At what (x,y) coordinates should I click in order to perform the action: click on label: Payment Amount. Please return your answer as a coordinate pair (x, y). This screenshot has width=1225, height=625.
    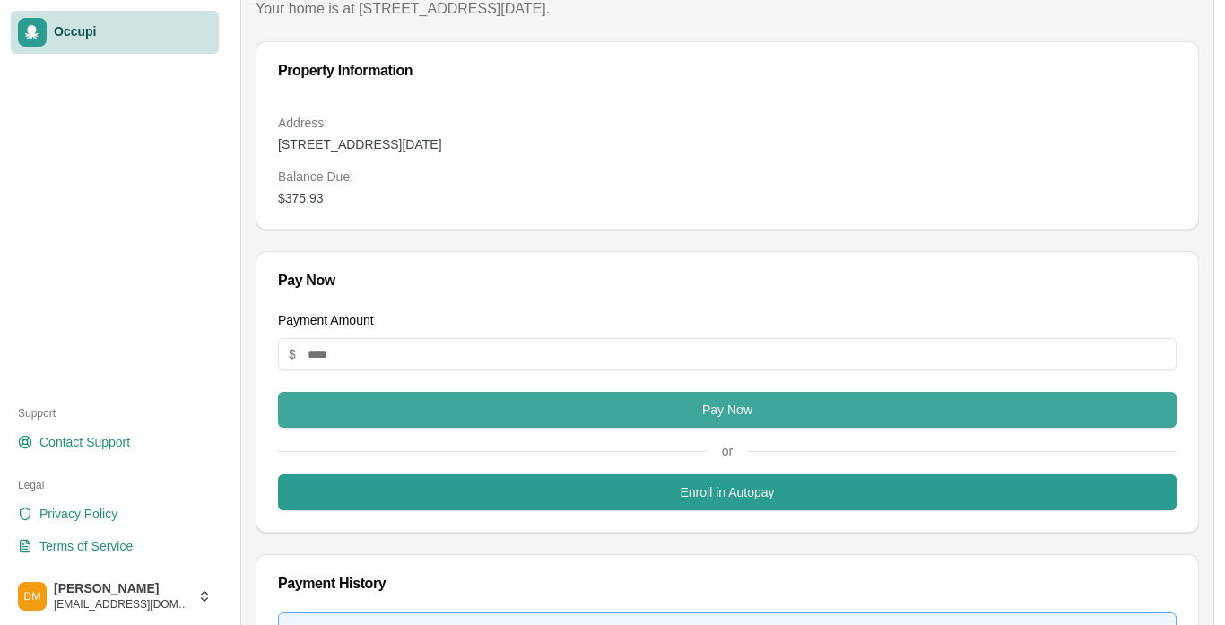
    Looking at the image, I should click on (325, 320).